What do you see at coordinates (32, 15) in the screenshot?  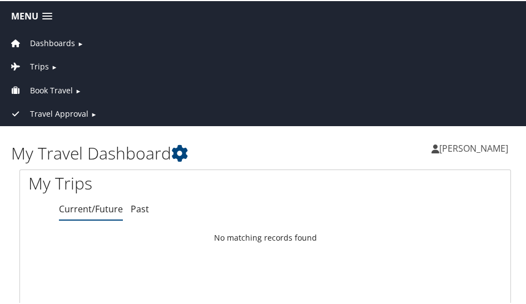 I see `a: Menu` at bounding box center [32, 15].